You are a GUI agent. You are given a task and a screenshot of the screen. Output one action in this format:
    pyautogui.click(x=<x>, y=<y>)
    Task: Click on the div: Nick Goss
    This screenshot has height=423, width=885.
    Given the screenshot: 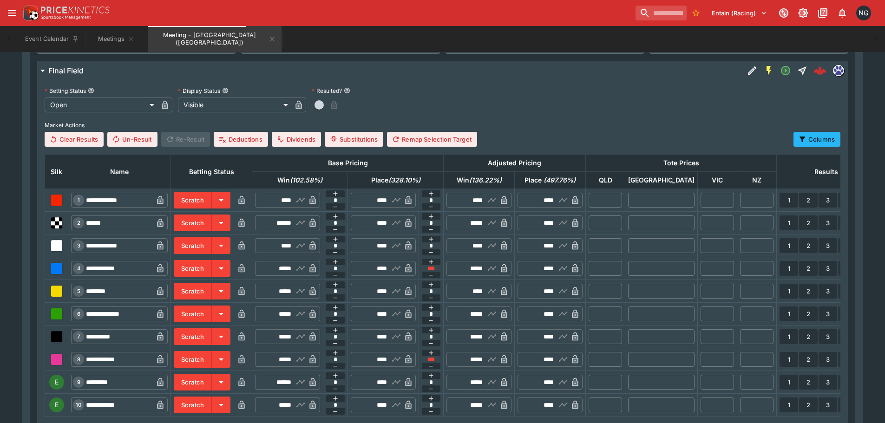 What is the action you would take?
    pyautogui.click(x=863, y=13)
    